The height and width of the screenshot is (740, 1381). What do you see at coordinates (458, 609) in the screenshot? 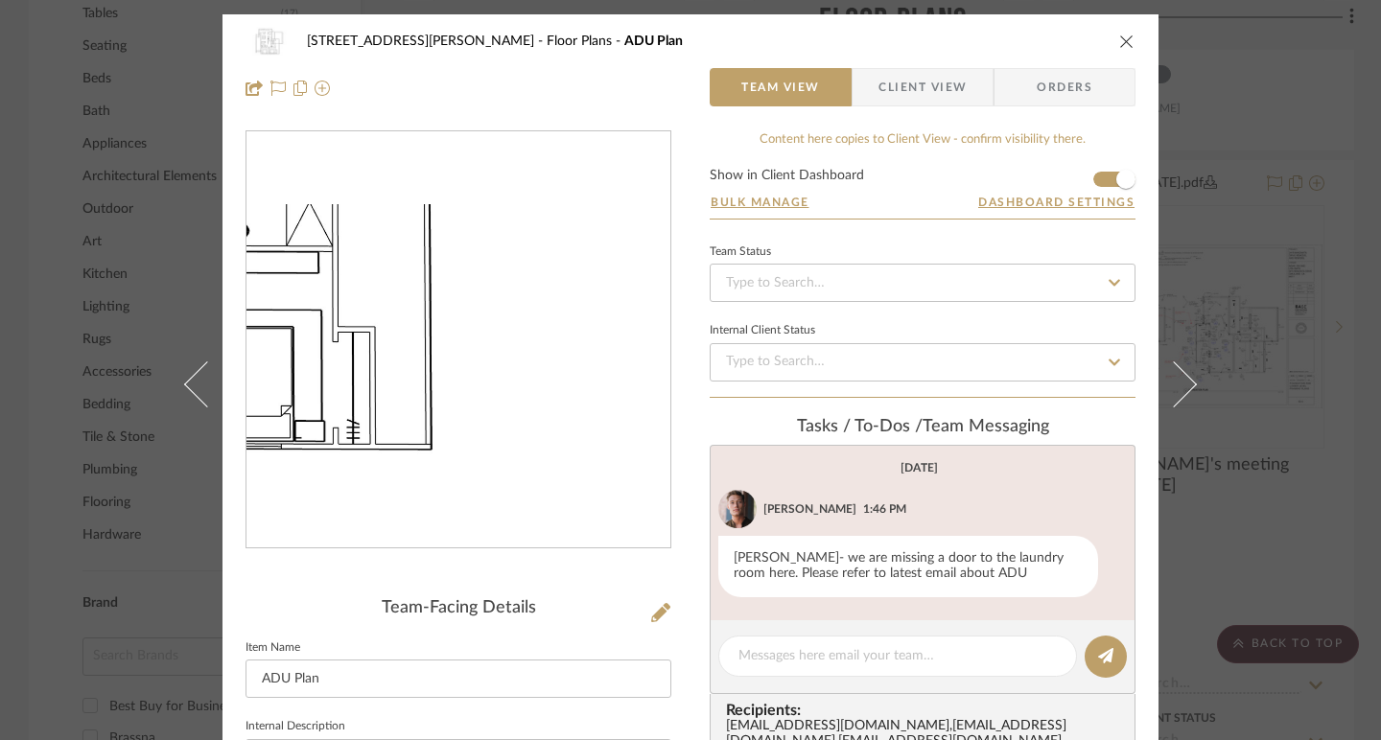
I see `div: Team-Facing Details` at bounding box center [458, 609].